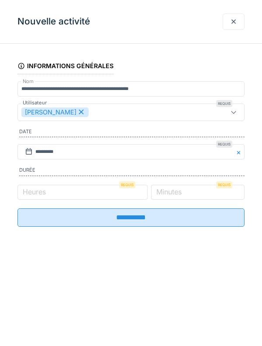 The height and width of the screenshot is (346, 262). Describe the element at coordinates (132, 171) in the screenshot. I see `label: Durée` at that location.